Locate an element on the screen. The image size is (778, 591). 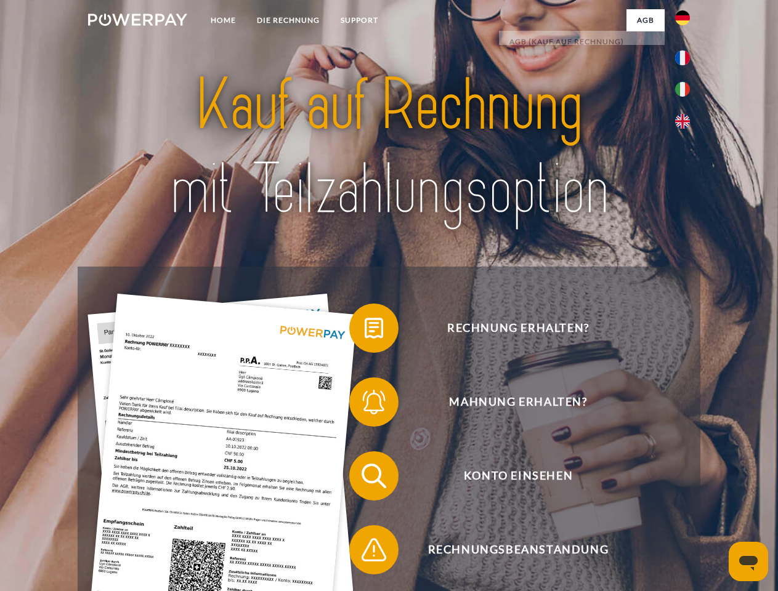
span: Konto einsehen is located at coordinates (518, 476).